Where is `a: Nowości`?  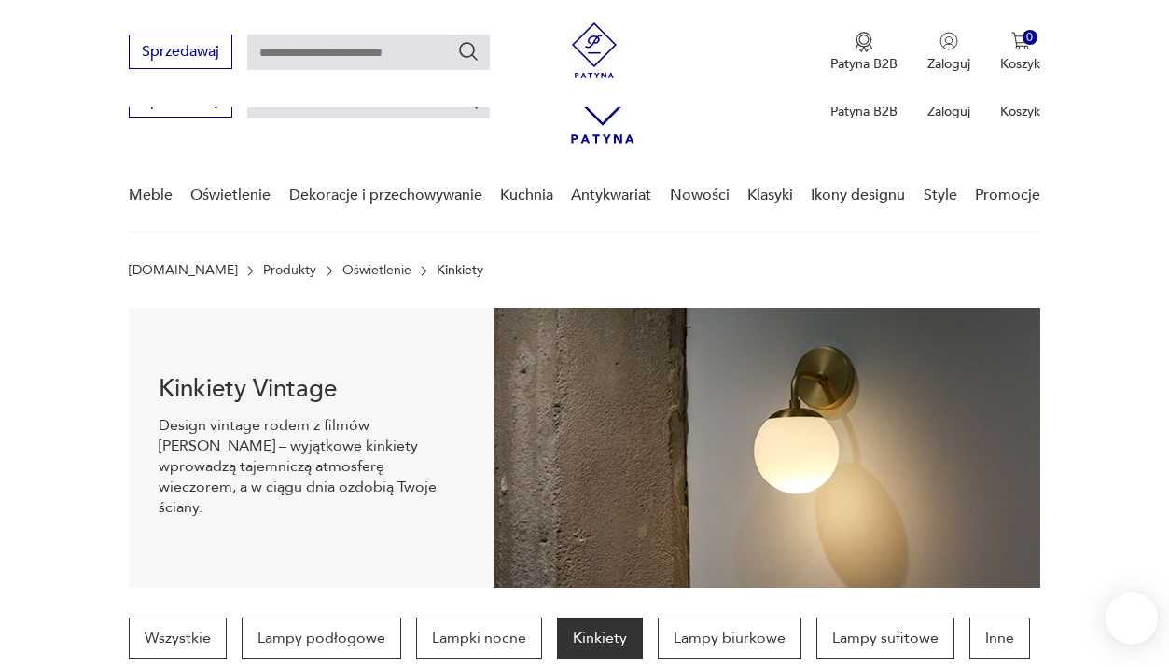
a: Nowości is located at coordinates (700, 195).